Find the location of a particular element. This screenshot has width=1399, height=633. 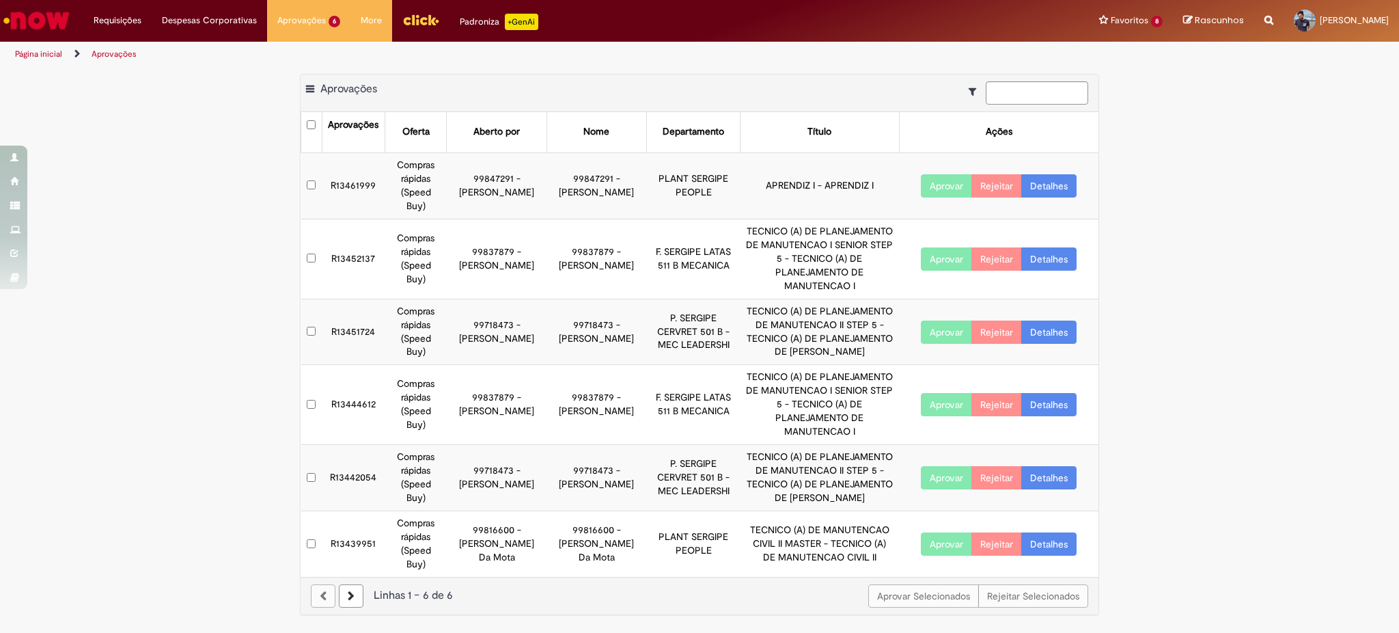

span: Despesas Corporativas is located at coordinates (209, 20).